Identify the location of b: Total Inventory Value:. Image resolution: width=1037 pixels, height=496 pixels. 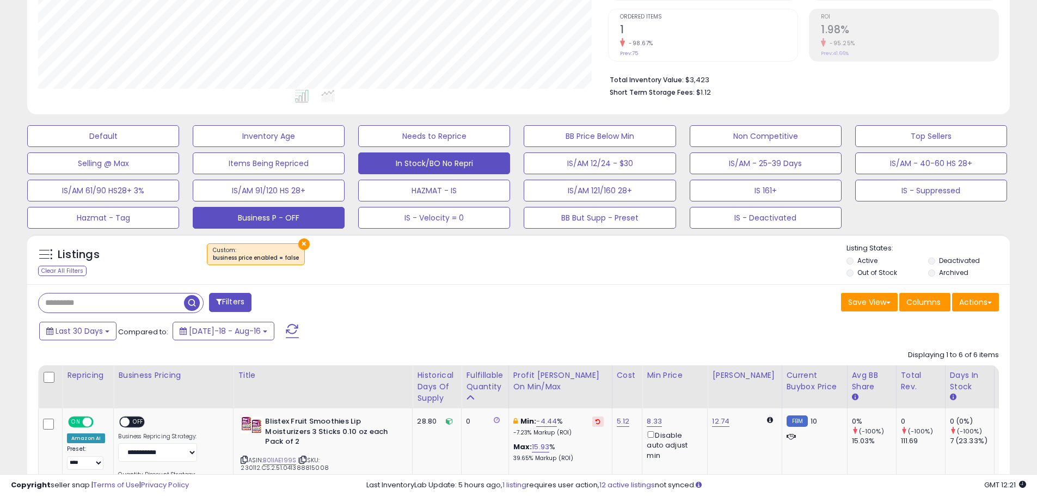
(646, 79).